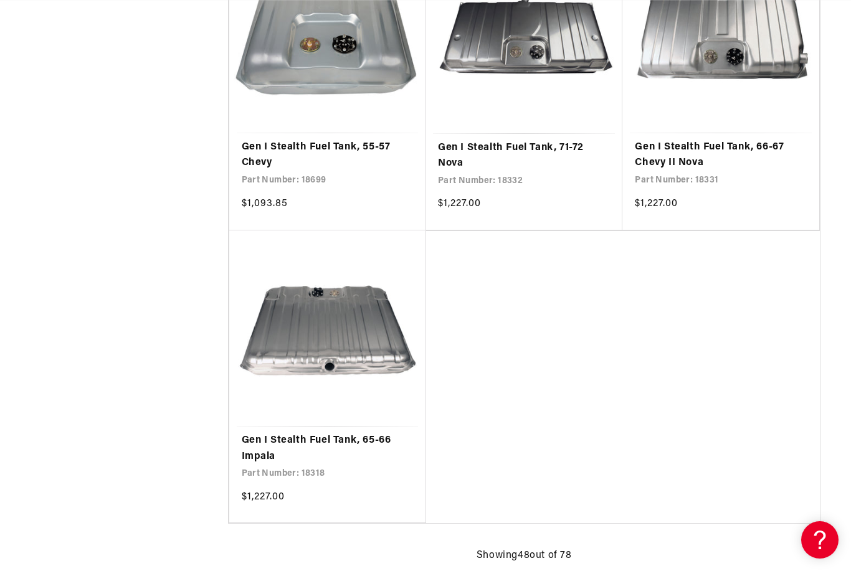 The height and width of the screenshot is (571, 851). What do you see at coordinates (327, 449) in the screenshot?
I see `a: Gen I Stealth Fuel Tank, 65-66 Impala` at bounding box center [327, 449].